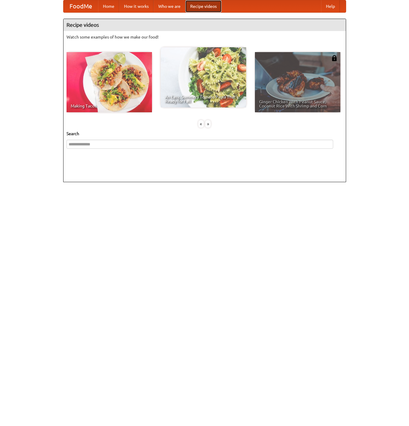  I want to click on a: Help, so click(330, 6).